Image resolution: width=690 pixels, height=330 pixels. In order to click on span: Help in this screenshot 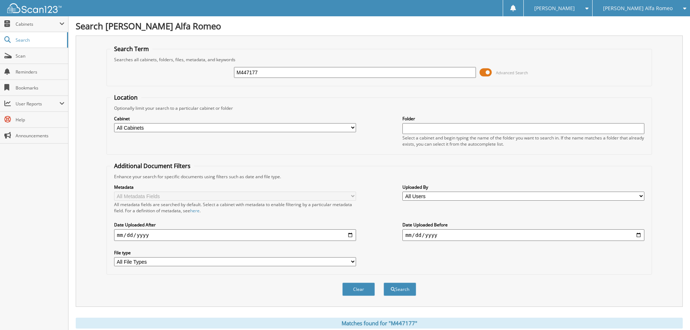, I will do `click(40, 120)`.